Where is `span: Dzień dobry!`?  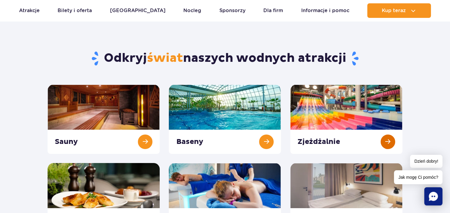
span: Dzień dobry! is located at coordinates (426, 161).